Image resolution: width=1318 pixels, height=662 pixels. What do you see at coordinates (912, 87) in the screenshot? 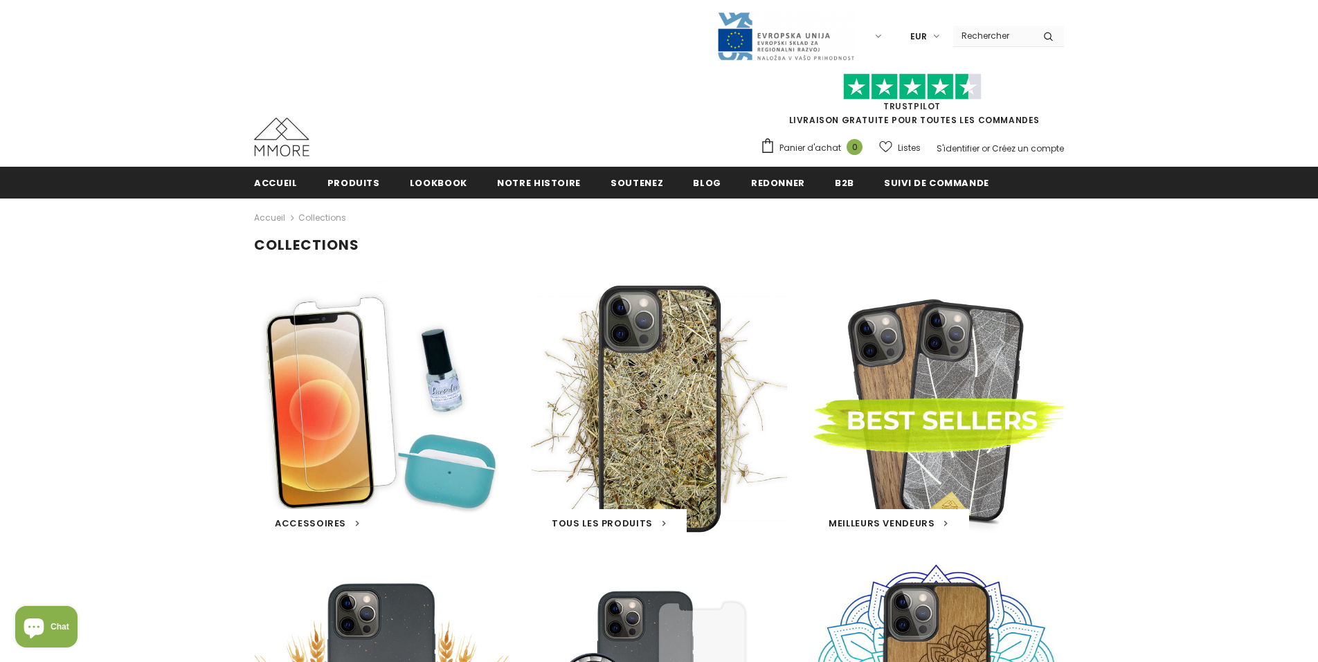
I see `img: Faites confiance aux étoiles pilotes` at bounding box center [912, 87].